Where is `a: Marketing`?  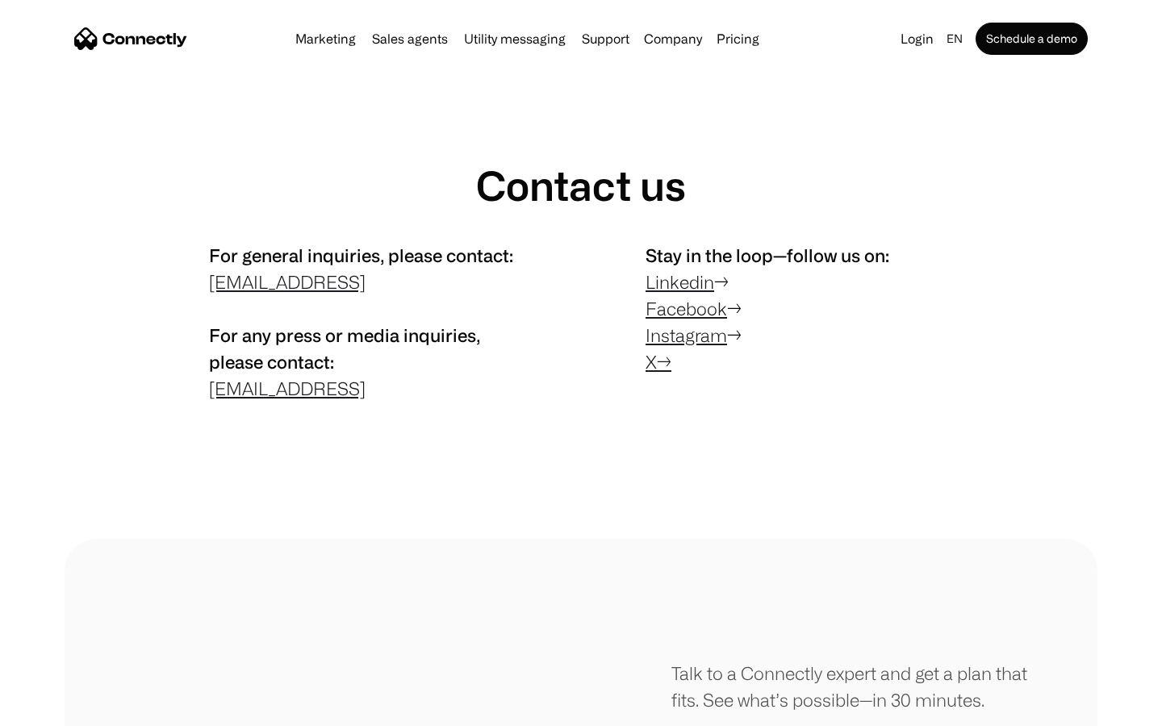 a: Marketing is located at coordinates (325, 39).